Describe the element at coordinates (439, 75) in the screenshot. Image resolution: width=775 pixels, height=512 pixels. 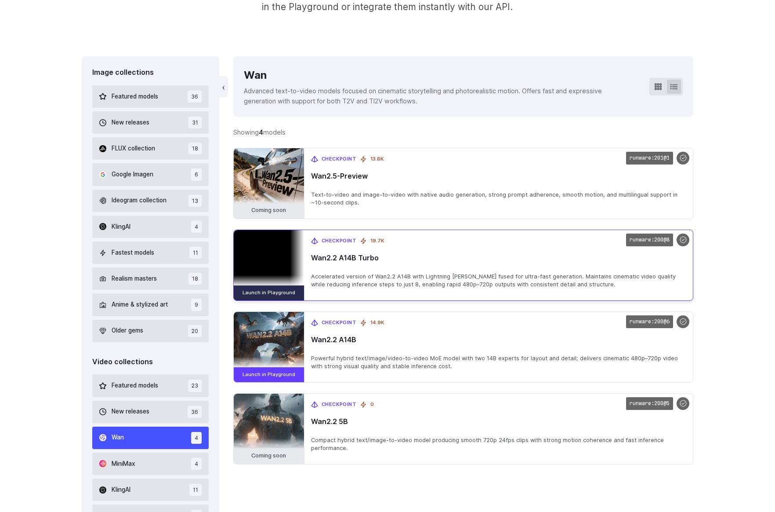
I see `div: Wan` at that location.